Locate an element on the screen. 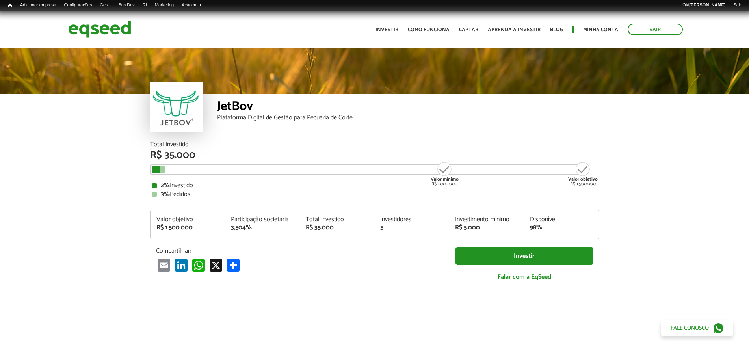  a: Geral is located at coordinates (105, 5).